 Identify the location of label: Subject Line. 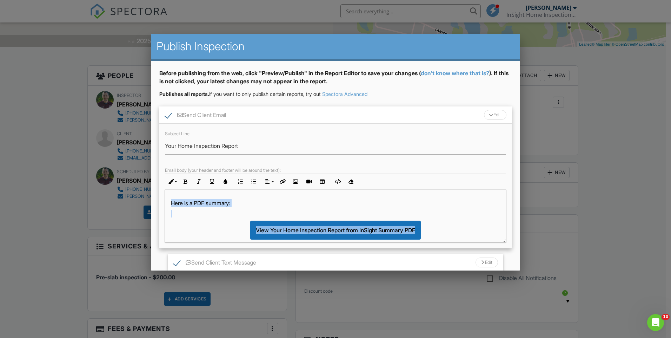
(177, 133).